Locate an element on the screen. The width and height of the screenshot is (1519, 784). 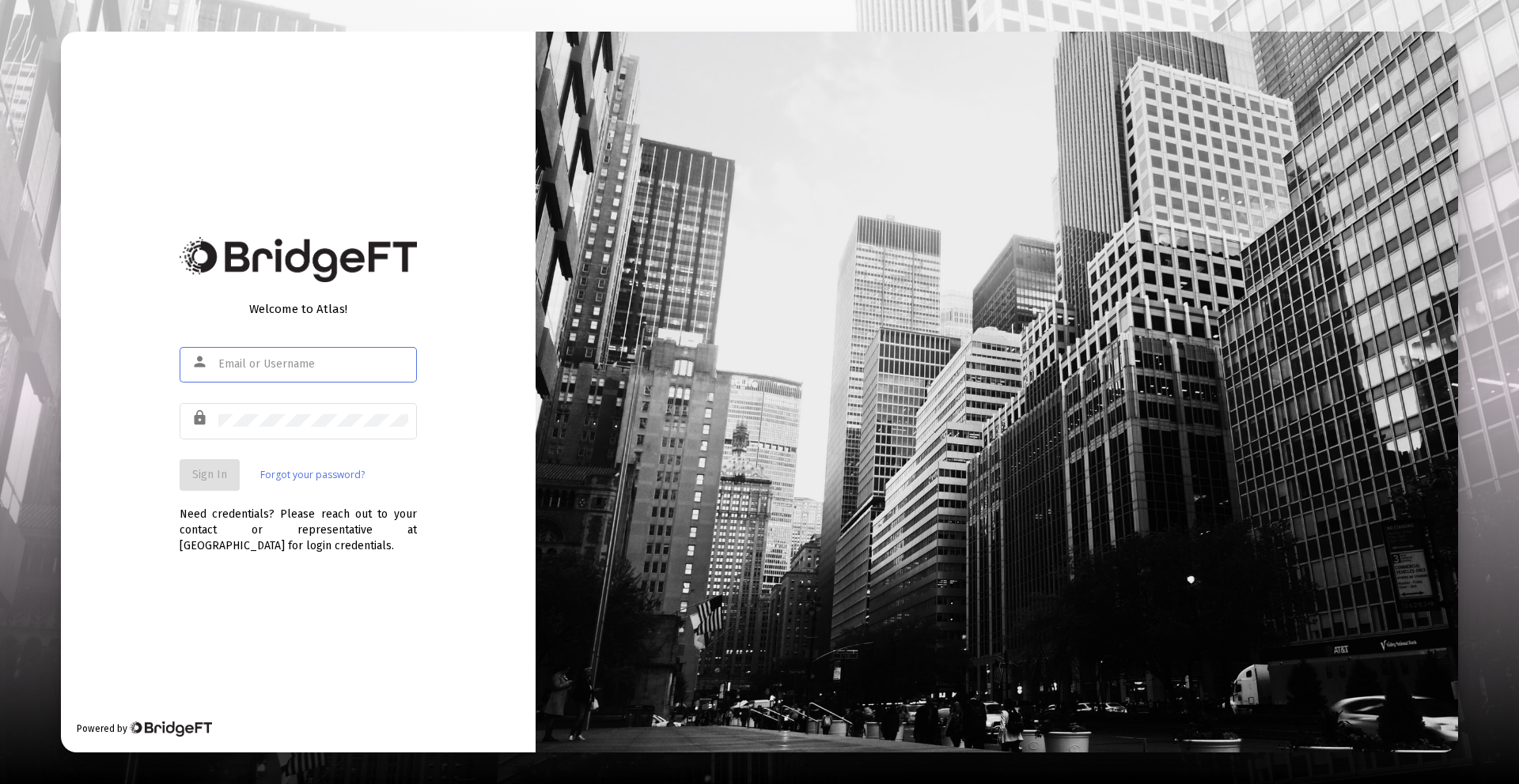
mat-icon: lock is located at coordinates (201, 418).